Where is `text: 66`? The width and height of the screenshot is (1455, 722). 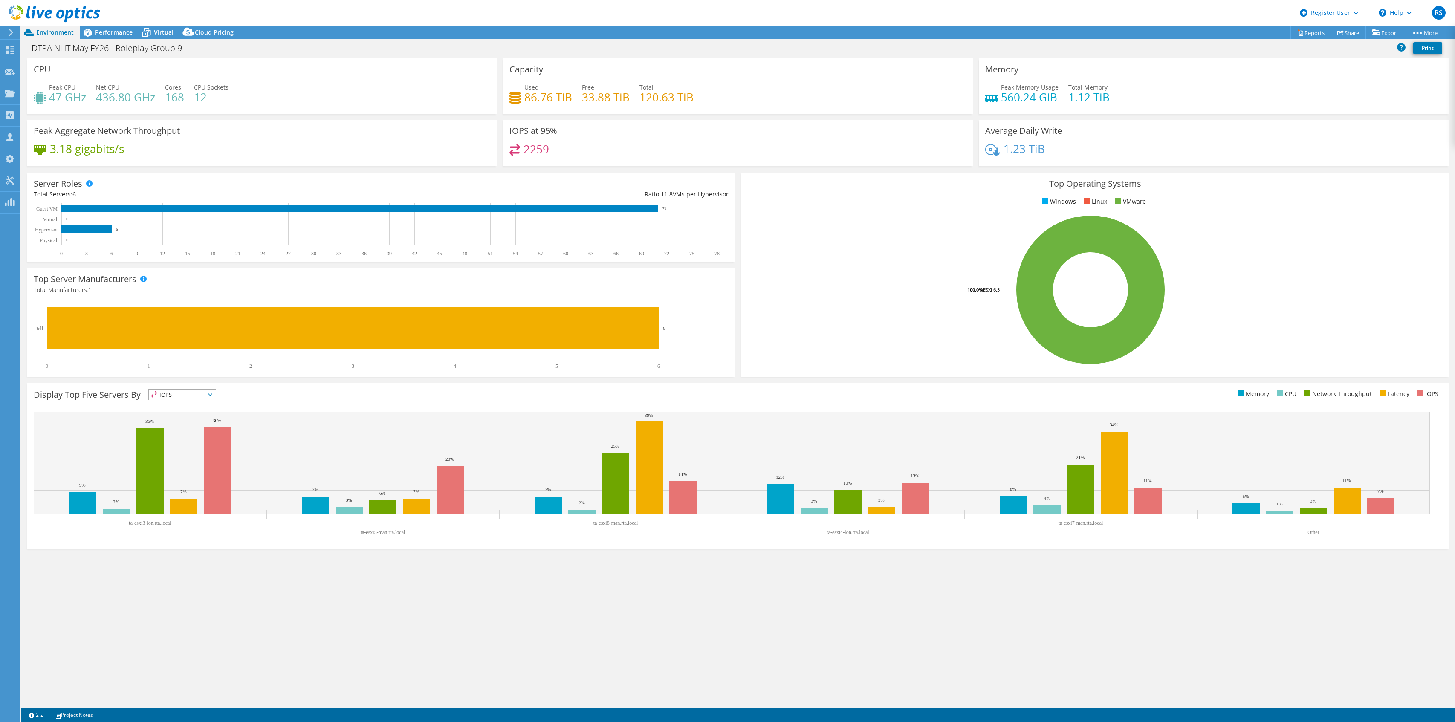
text: 66 is located at coordinates (616, 254).